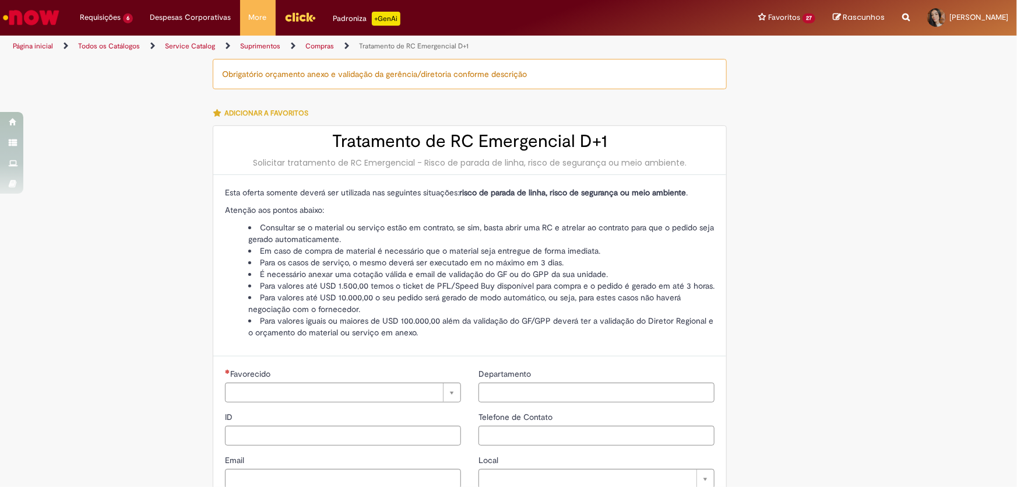 The height and width of the screenshot is (487, 1017). I want to click on span: Requisições, so click(100, 17).